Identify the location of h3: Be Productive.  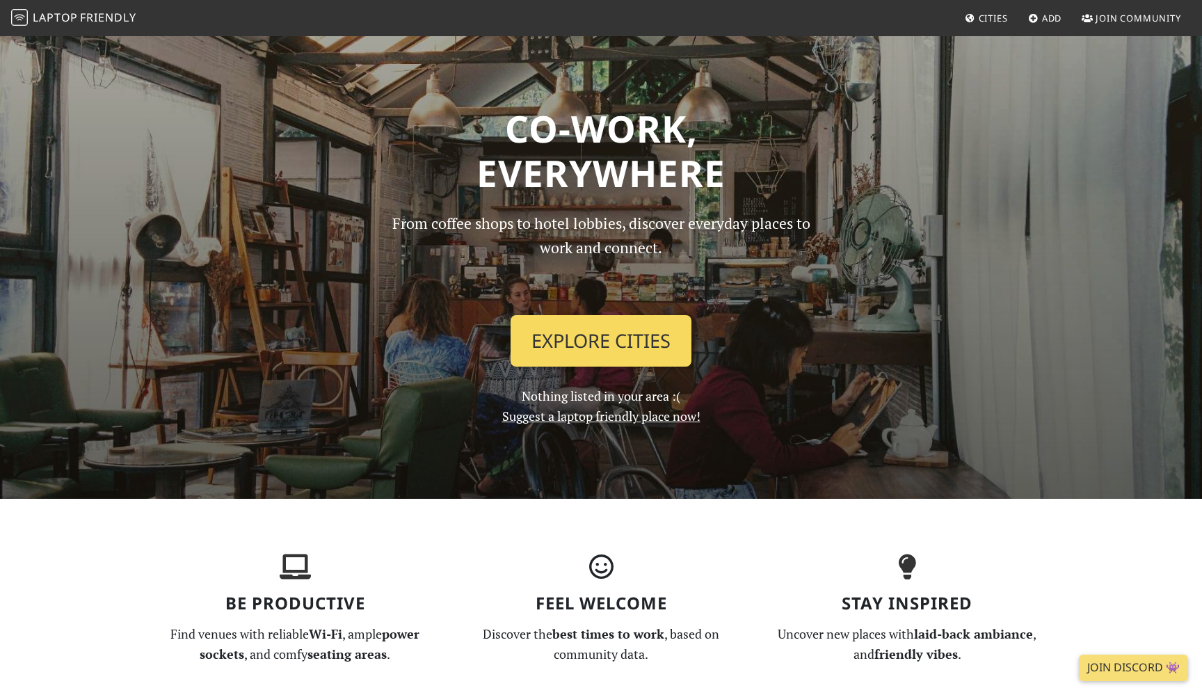
(295, 603).